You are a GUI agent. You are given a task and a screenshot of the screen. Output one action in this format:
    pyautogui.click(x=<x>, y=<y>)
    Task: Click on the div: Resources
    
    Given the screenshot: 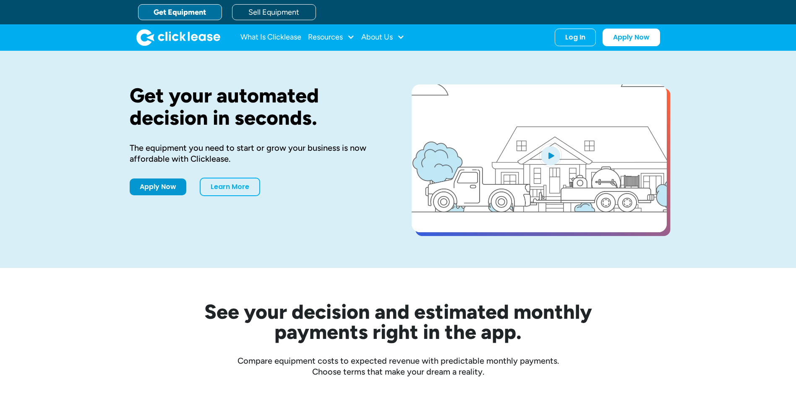 What is the action you would take?
    pyautogui.click(x=331, y=37)
    